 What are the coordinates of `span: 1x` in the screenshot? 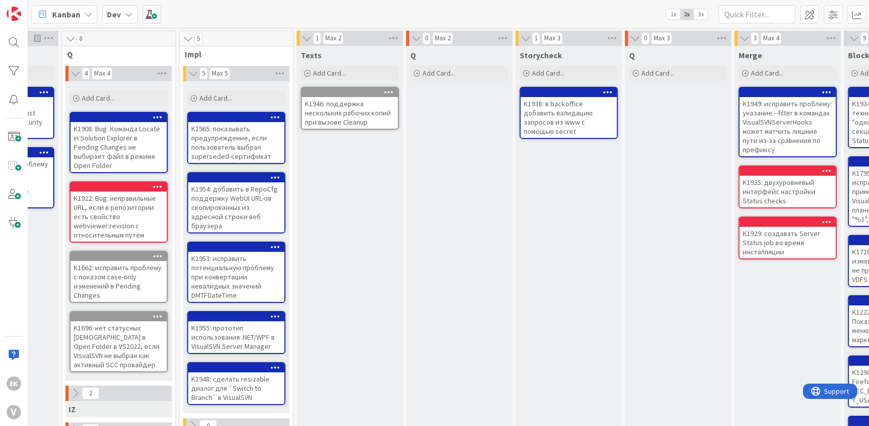 It's located at (673, 14).